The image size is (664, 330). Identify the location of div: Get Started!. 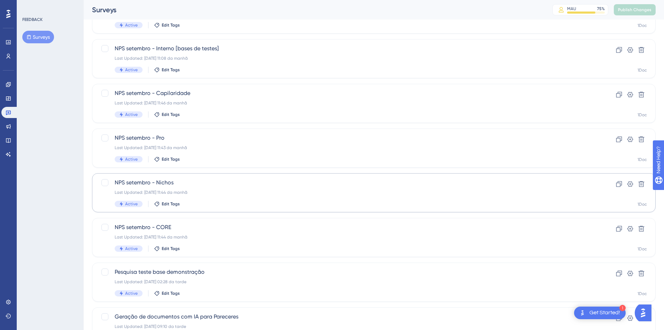
(605, 312).